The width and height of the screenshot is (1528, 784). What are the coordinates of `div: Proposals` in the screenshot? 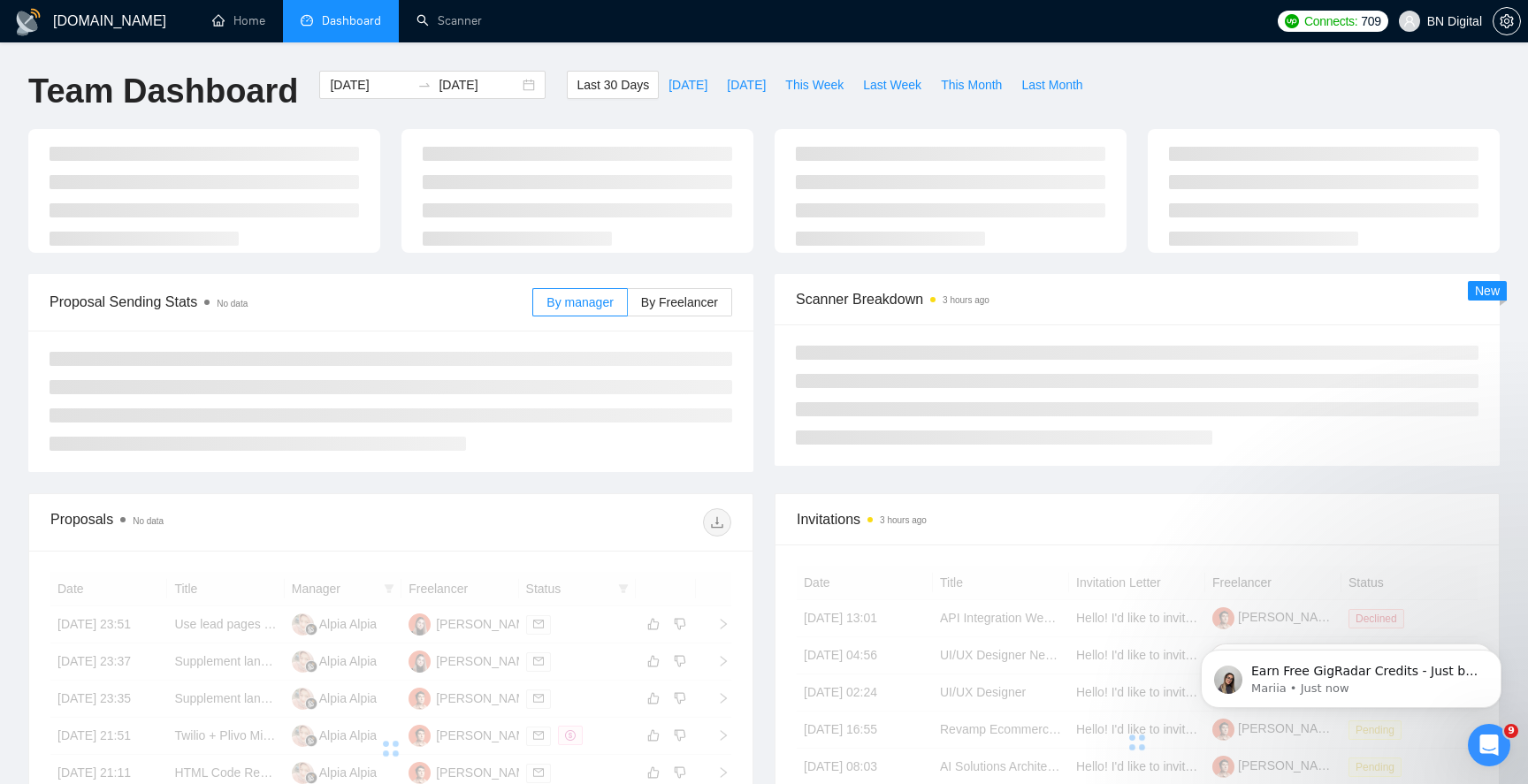 It's located at (220, 523).